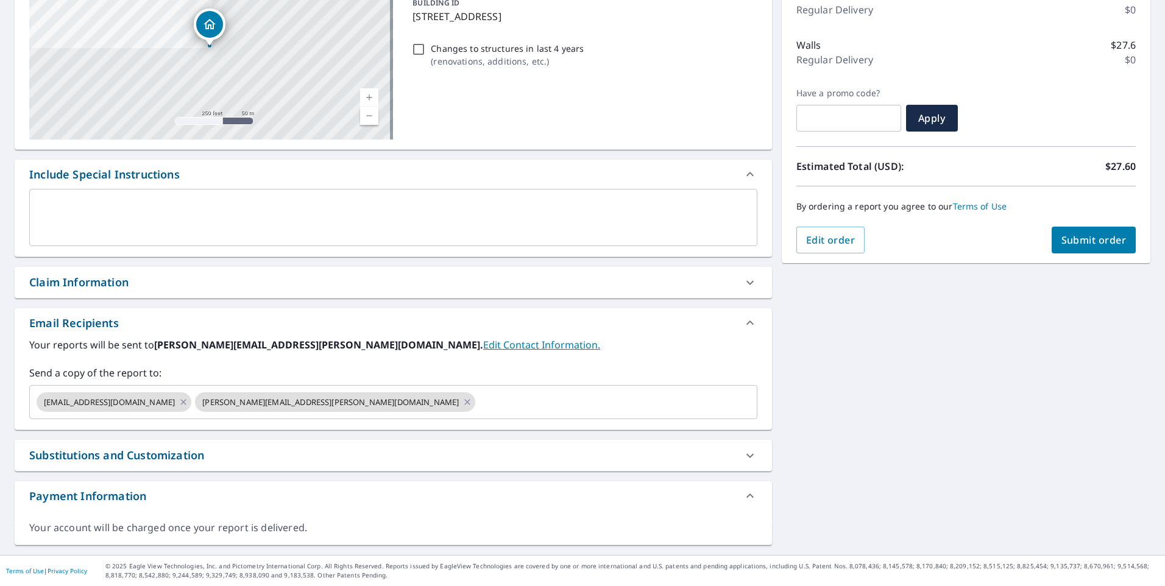  What do you see at coordinates (809, 45) in the screenshot?
I see `p: Walls` at bounding box center [809, 45].